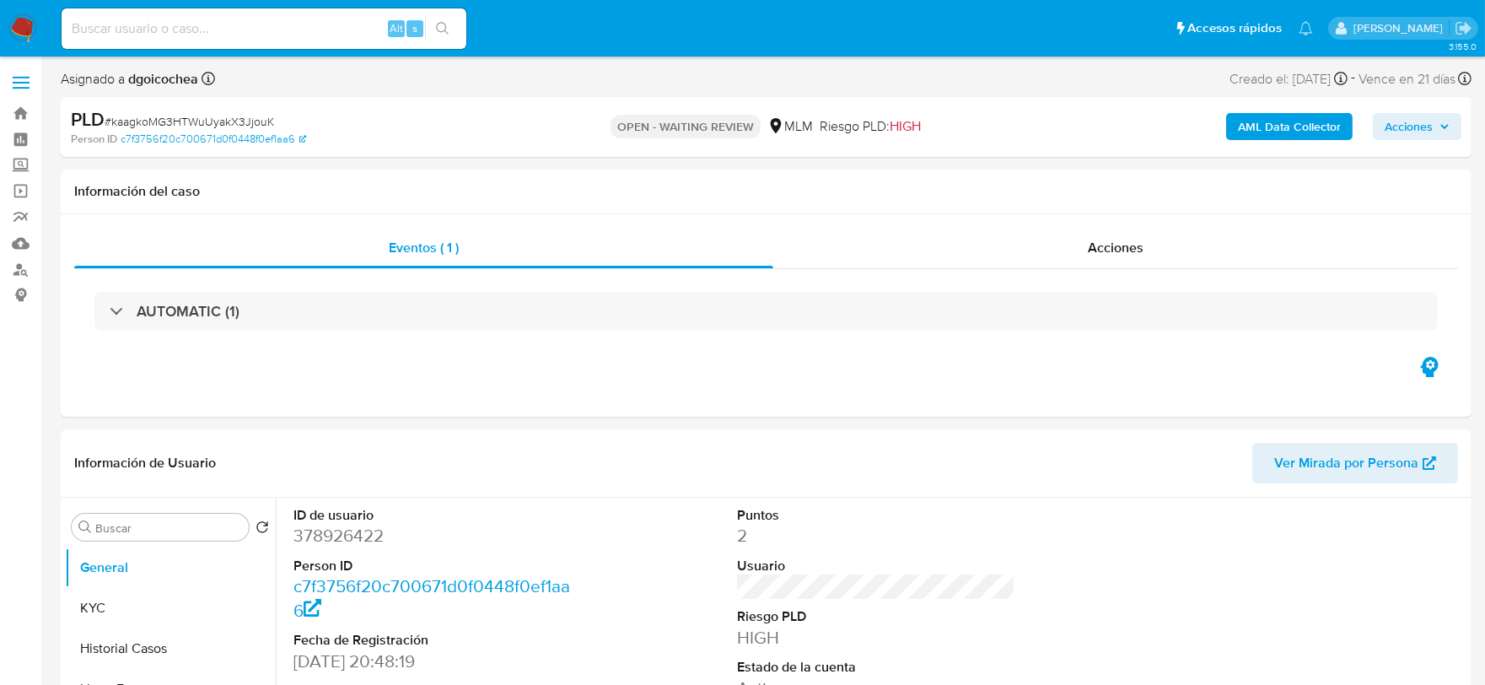  Describe the element at coordinates (161, 78) in the screenshot. I see `b: dgoicochea` at that location.